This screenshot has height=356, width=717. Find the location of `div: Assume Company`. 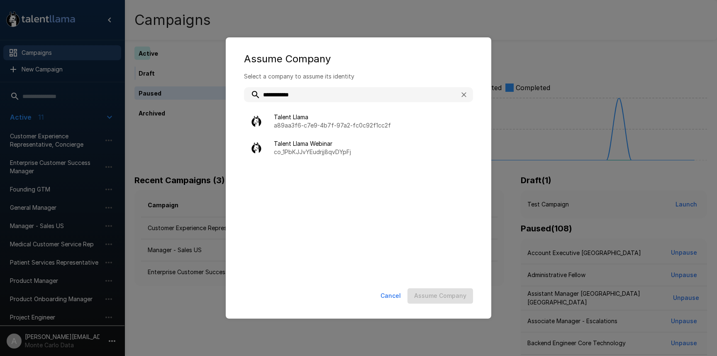

div: Assume Company is located at coordinates (359, 59).